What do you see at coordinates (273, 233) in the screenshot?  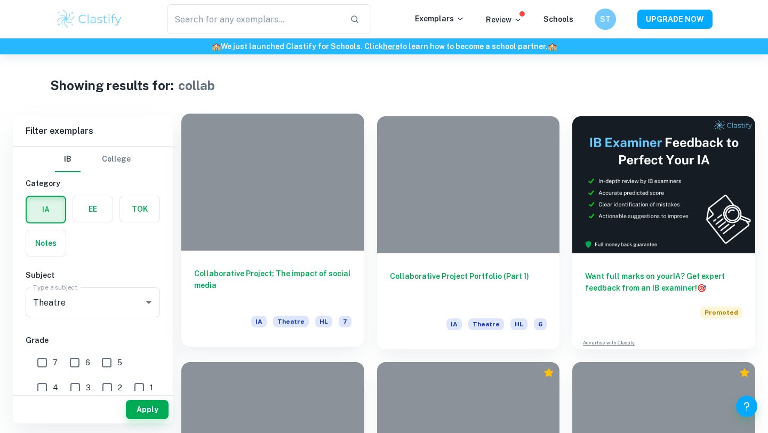 I see `a: Collaborative Project; The impact of social mediaIATheatreHL7` at bounding box center [273, 233].